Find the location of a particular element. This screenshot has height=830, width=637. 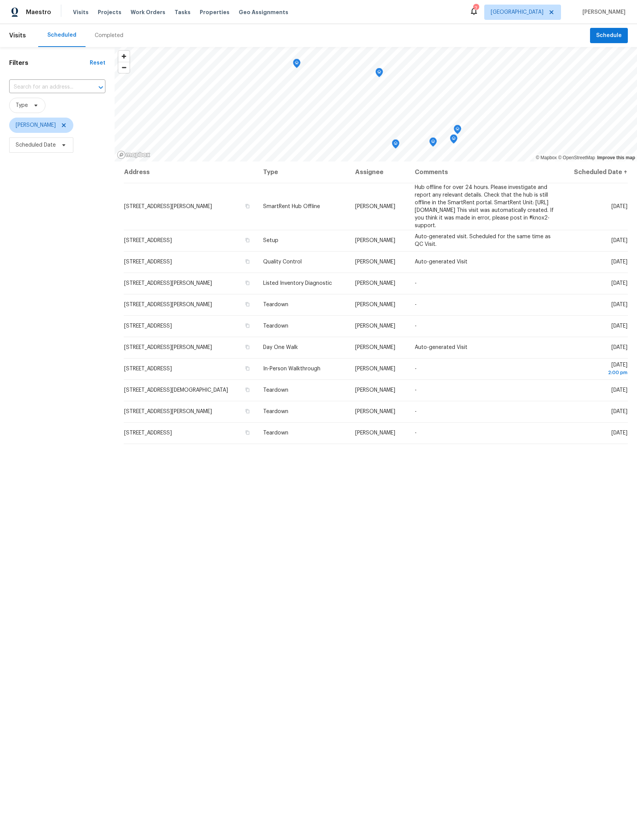

span: Work Orders is located at coordinates (148, 12).